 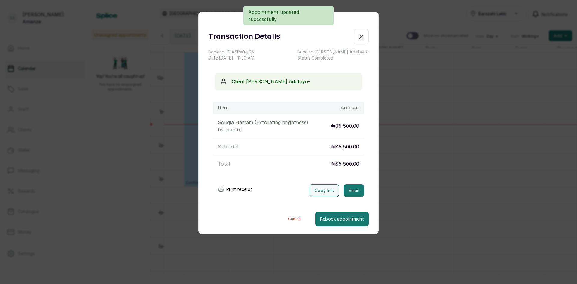 What do you see at coordinates (325, 191) in the screenshot?
I see `button: Copy link` at bounding box center [325, 191].